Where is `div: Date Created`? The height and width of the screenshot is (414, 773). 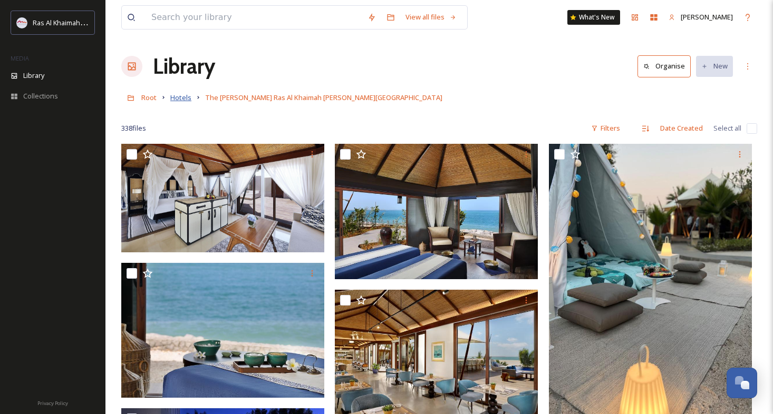 div: Date Created is located at coordinates (681, 128).